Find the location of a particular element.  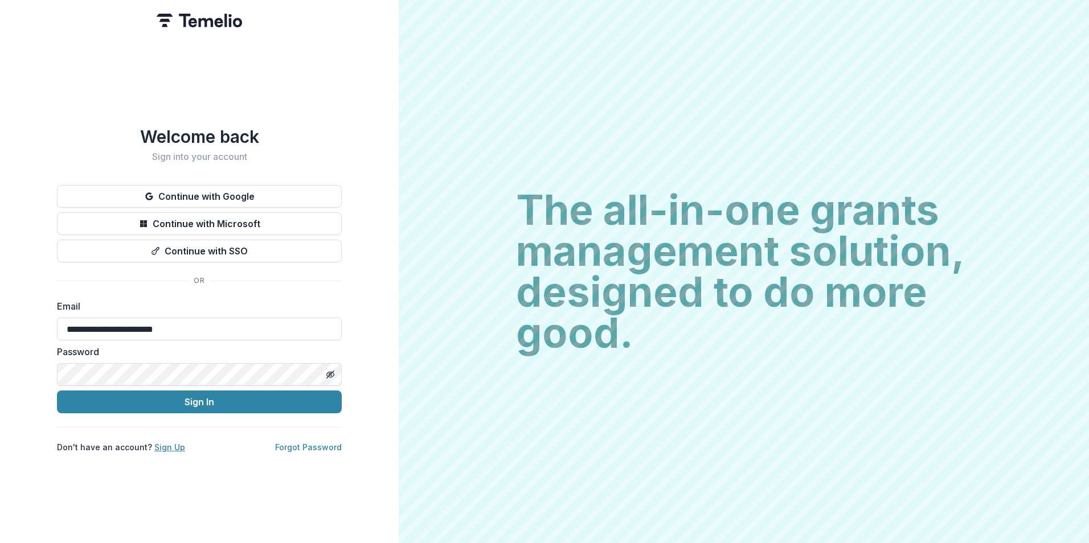

button: Toggle password visibility is located at coordinates (330, 375).